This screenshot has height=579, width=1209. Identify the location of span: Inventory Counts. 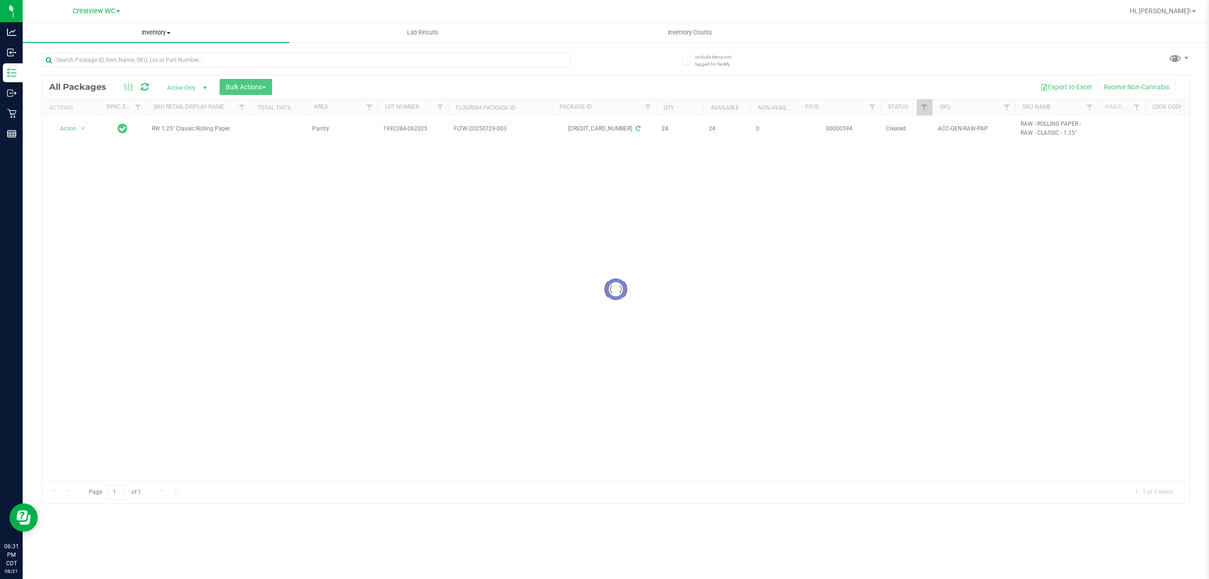
(690, 33).